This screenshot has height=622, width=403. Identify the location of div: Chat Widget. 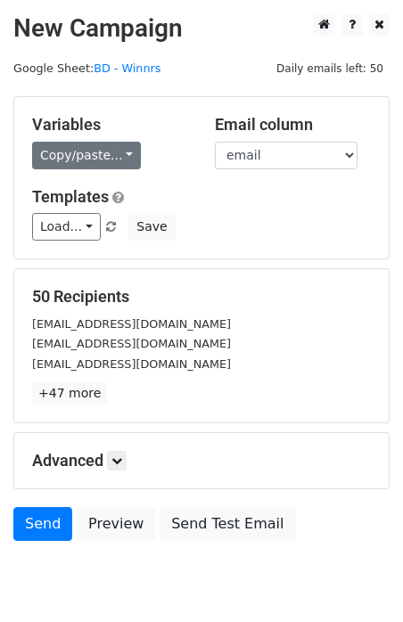
(358, 579).